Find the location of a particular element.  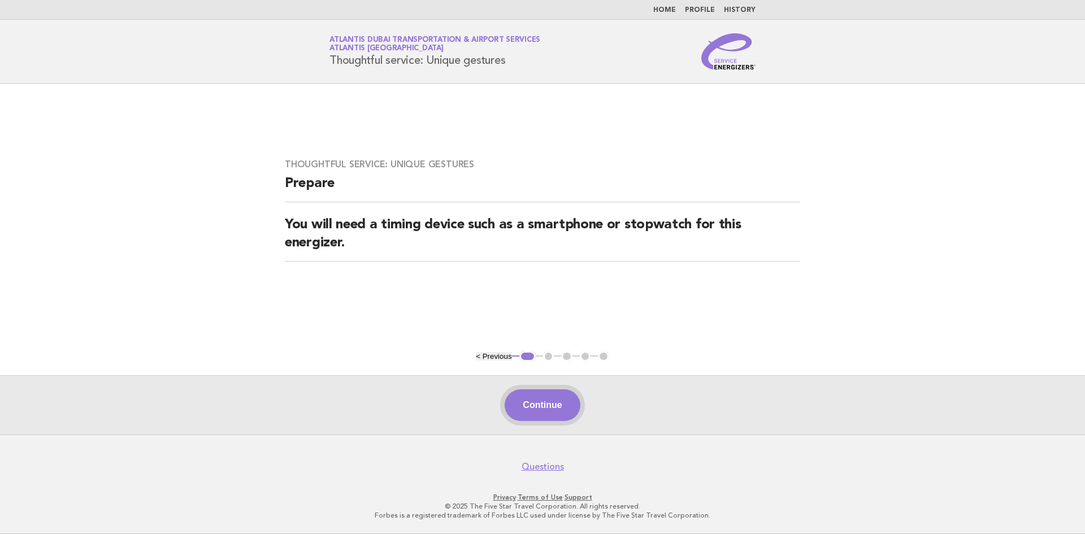

h2: You will need a timing device such as a smartphone or stopwatch for this energizer. is located at coordinates (542, 238).